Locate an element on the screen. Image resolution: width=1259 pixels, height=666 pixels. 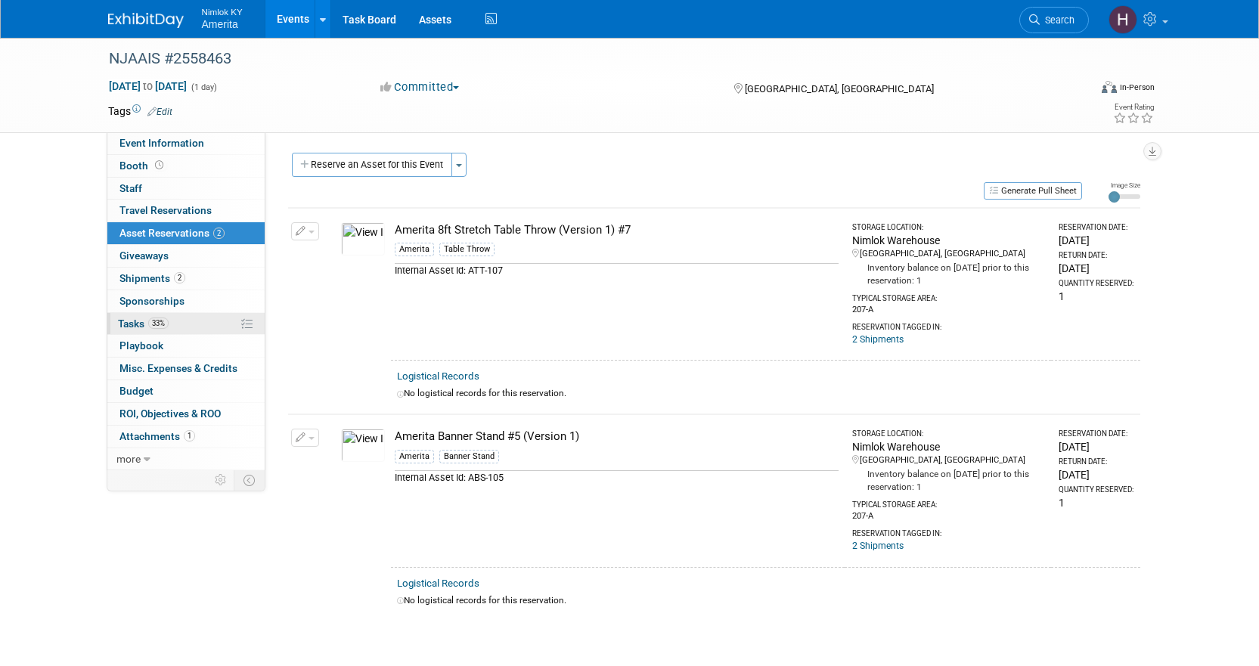
span: Attachments is located at coordinates (157, 436).